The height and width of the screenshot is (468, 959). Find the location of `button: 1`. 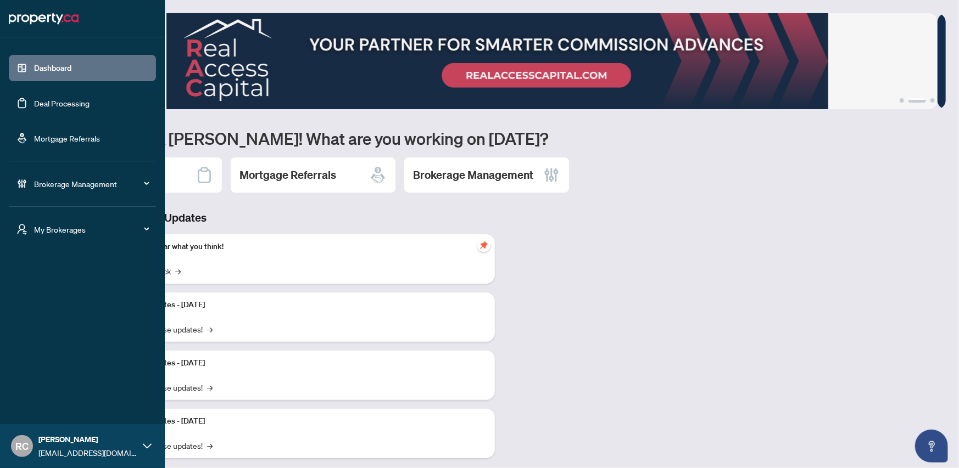

button: 1 is located at coordinates (902, 100).